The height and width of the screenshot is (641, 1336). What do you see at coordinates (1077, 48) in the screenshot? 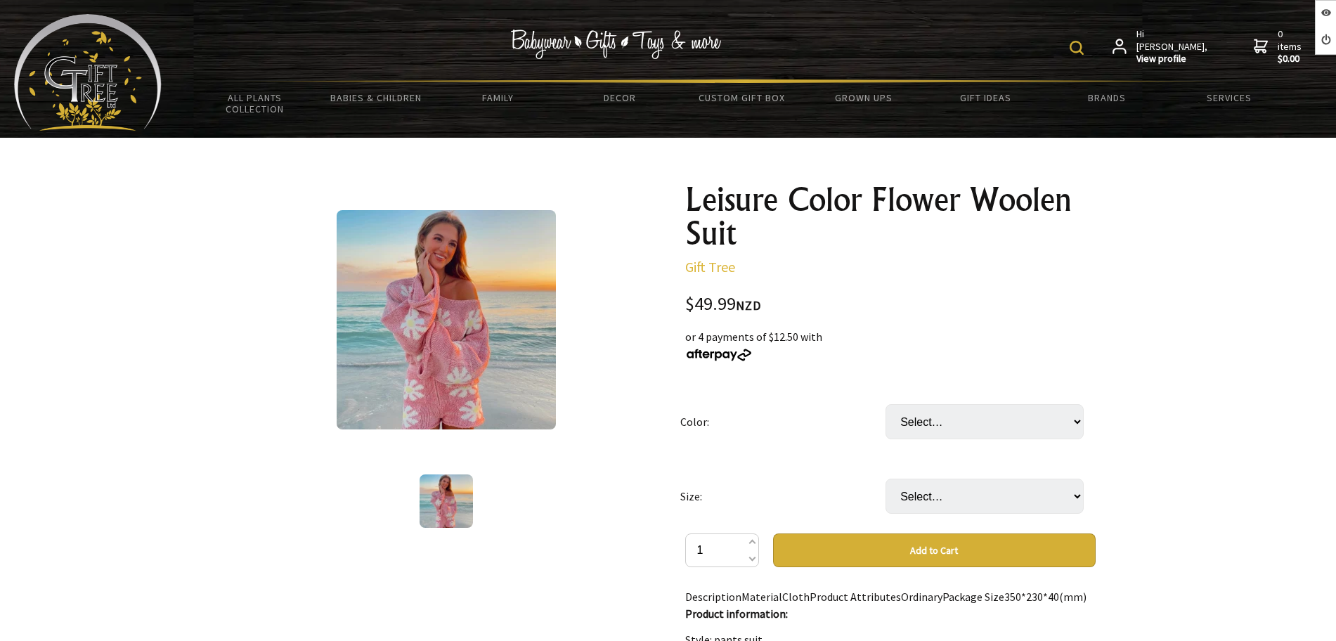
I see `img: product search` at bounding box center [1077, 48].